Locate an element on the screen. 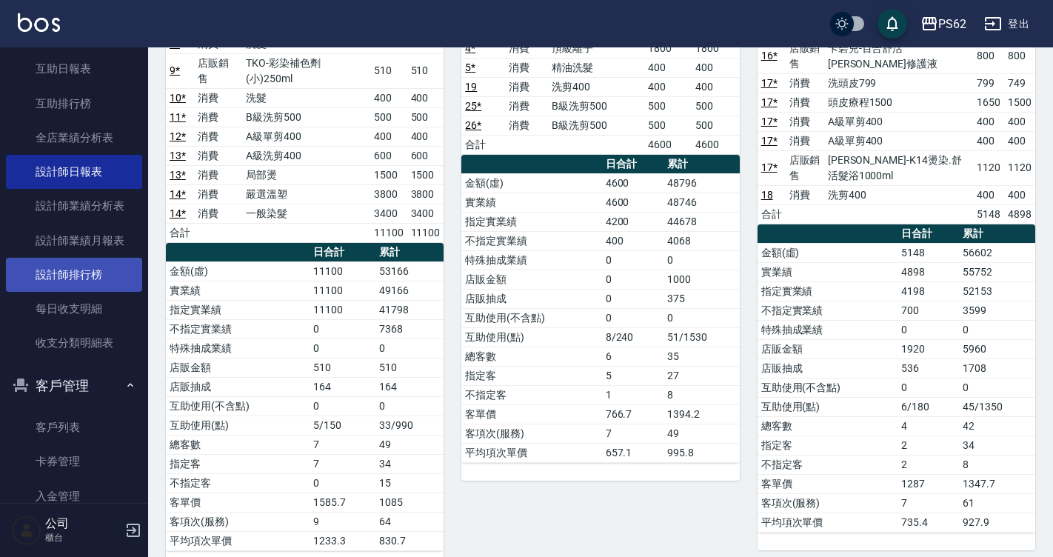  td: 830.7 is located at coordinates (409, 541).